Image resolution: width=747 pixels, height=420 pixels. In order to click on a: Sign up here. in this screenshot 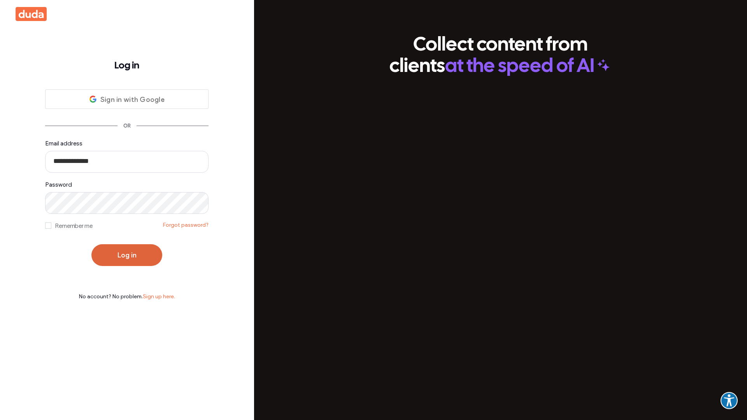, I will do `click(159, 296)`.